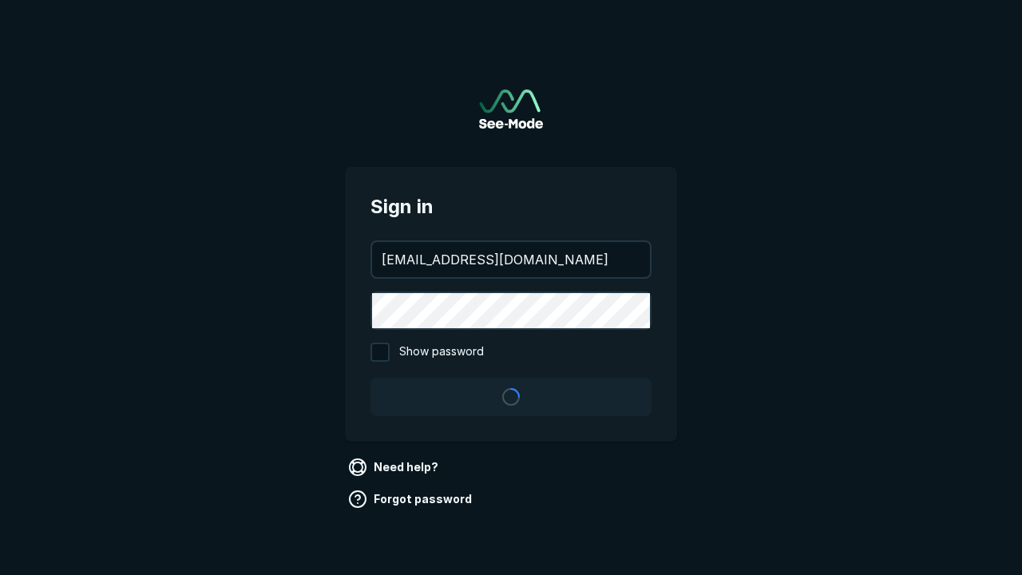  Describe the element at coordinates (394, 467) in the screenshot. I see `a: Need help?` at that location.